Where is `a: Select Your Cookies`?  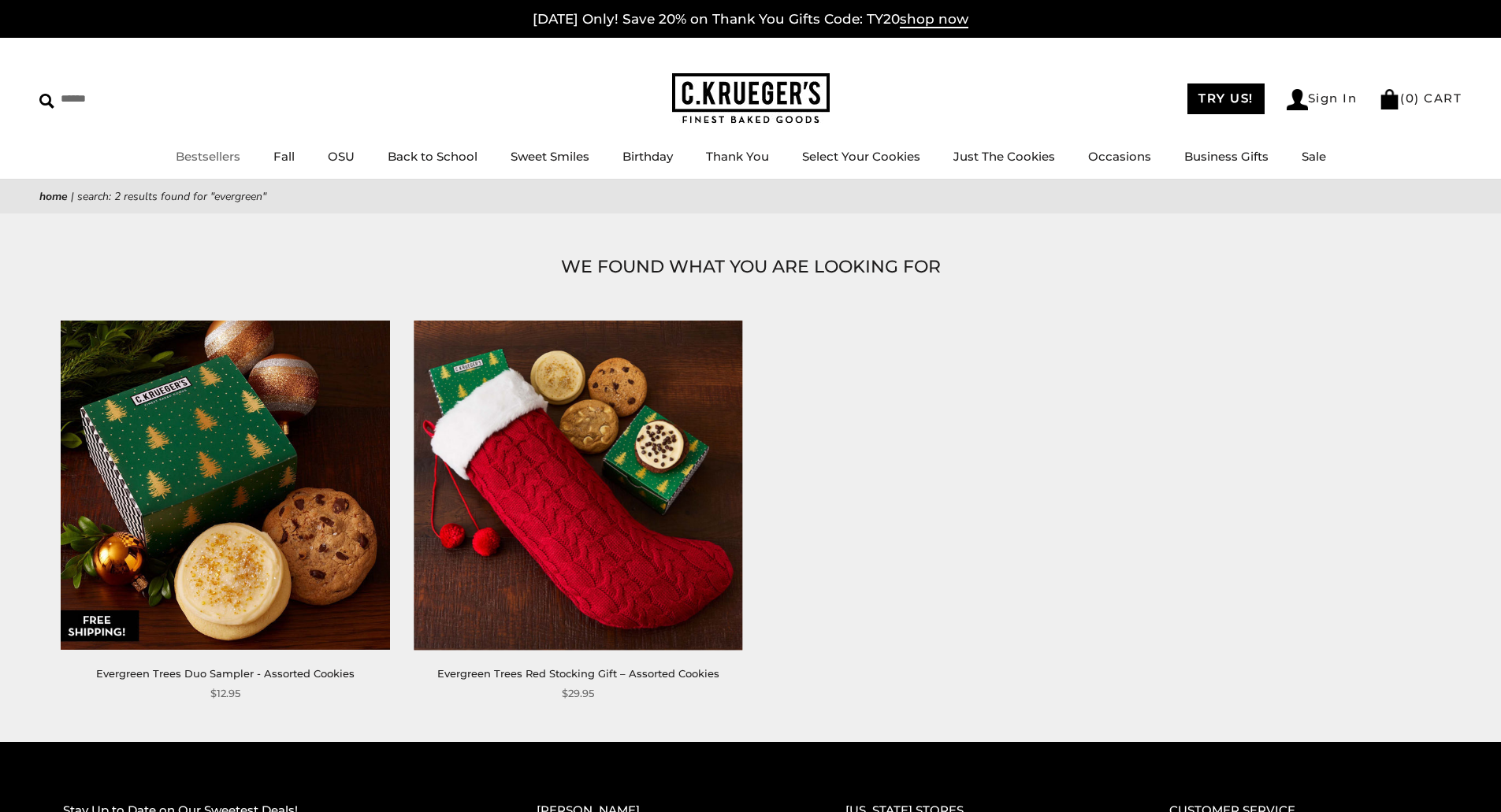 a: Select Your Cookies is located at coordinates (861, 156).